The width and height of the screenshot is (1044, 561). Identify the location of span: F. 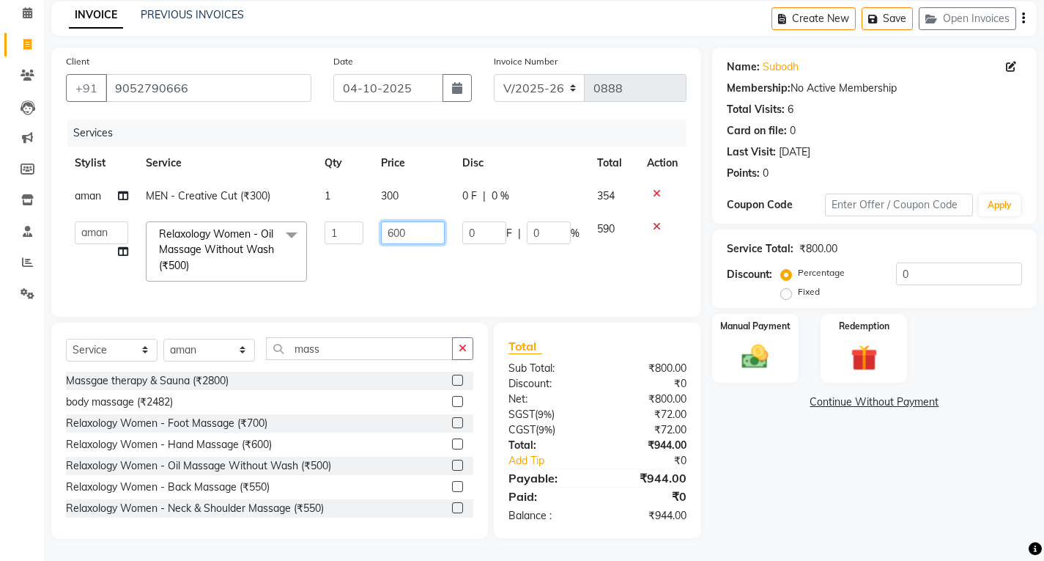
(509, 233).